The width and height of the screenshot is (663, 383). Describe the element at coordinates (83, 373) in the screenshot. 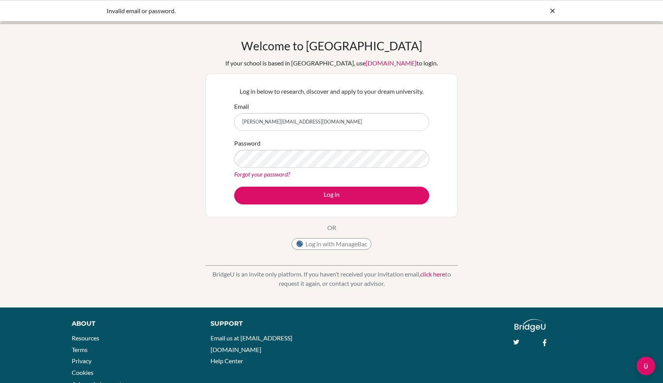

I see `a: Cookies` at that location.